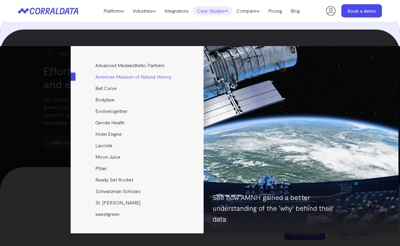 The height and width of the screenshot is (246, 400). What do you see at coordinates (137, 191) in the screenshot?
I see `a: Schwarzman Scholars` at bounding box center [137, 191].